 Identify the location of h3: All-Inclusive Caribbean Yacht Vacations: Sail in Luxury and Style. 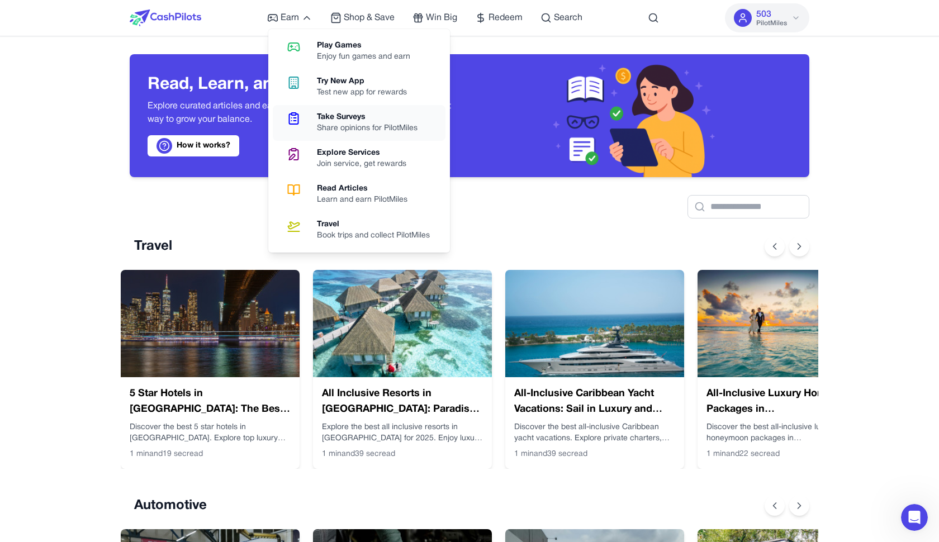
(595, 402).